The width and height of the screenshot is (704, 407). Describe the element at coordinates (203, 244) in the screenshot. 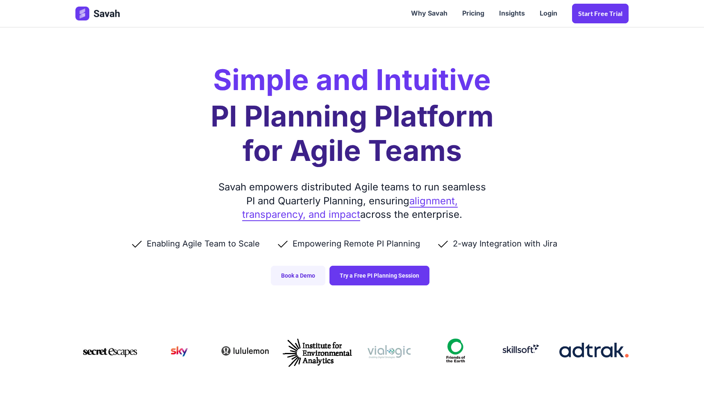

I see `li: Enabling Agile Team to Scale` at that location.